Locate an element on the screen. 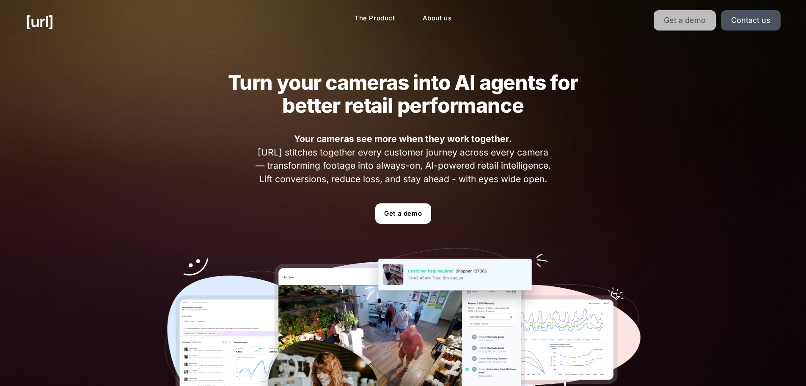  strong: Your cameras see more when they work together. is located at coordinates (403, 138).